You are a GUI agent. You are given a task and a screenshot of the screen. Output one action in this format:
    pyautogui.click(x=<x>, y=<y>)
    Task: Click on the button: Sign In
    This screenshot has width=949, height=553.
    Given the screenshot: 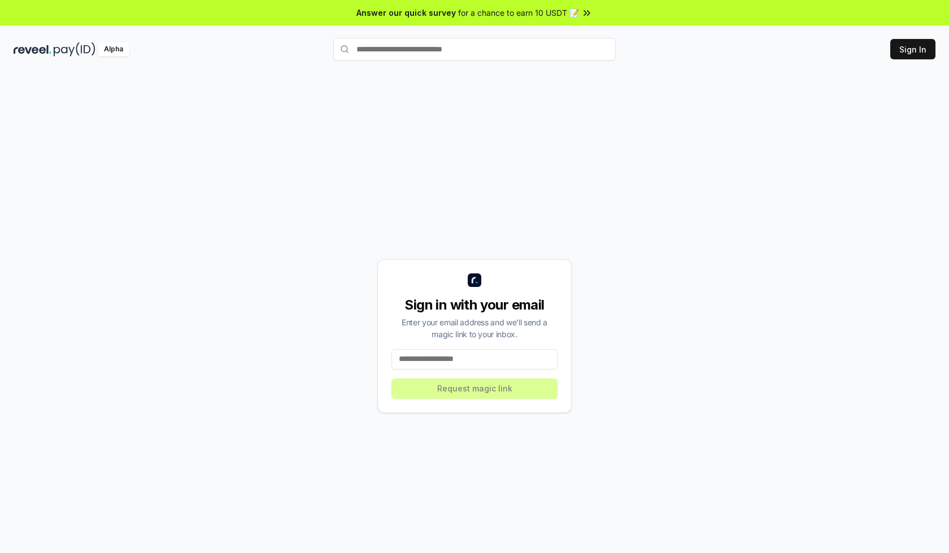 What is the action you would take?
    pyautogui.click(x=913, y=49)
    